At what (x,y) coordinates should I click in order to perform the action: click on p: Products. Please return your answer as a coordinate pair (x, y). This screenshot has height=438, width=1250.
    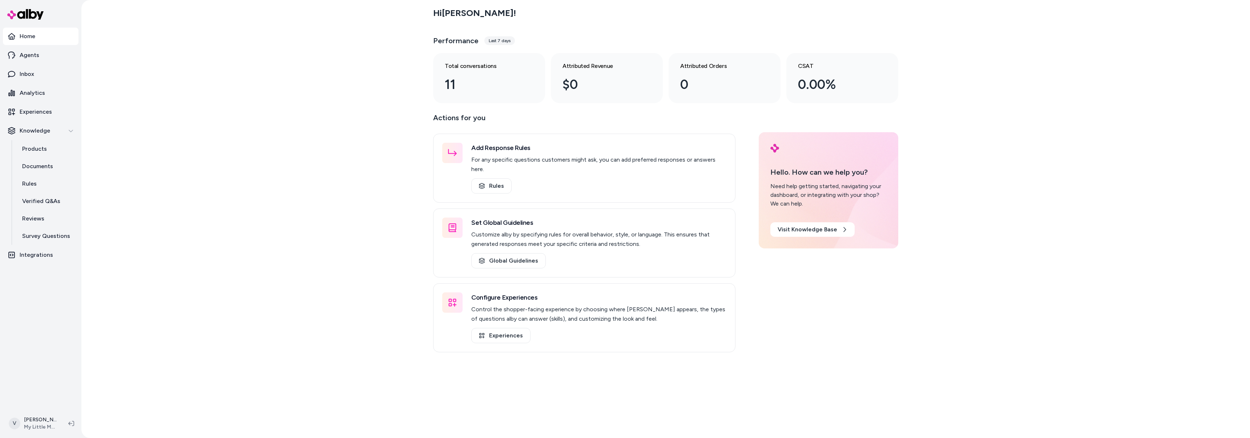
    Looking at the image, I should click on (35, 149).